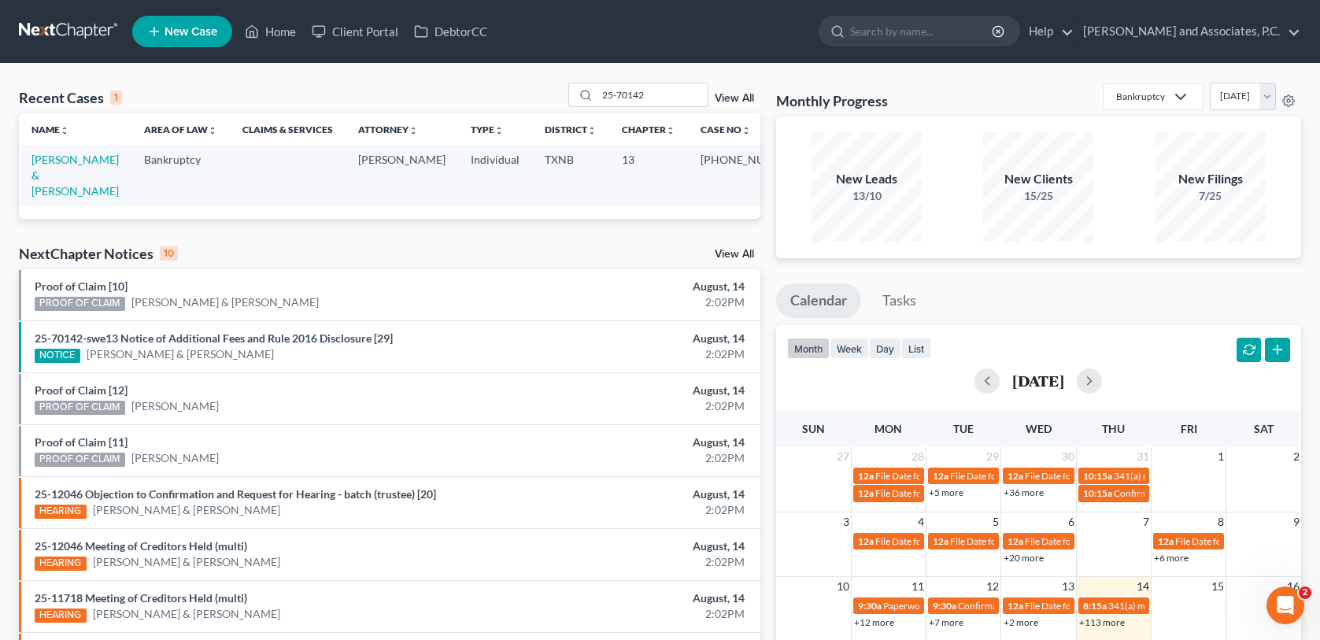  I want to click on a: Case Nounfold_more, so click(726, 129).